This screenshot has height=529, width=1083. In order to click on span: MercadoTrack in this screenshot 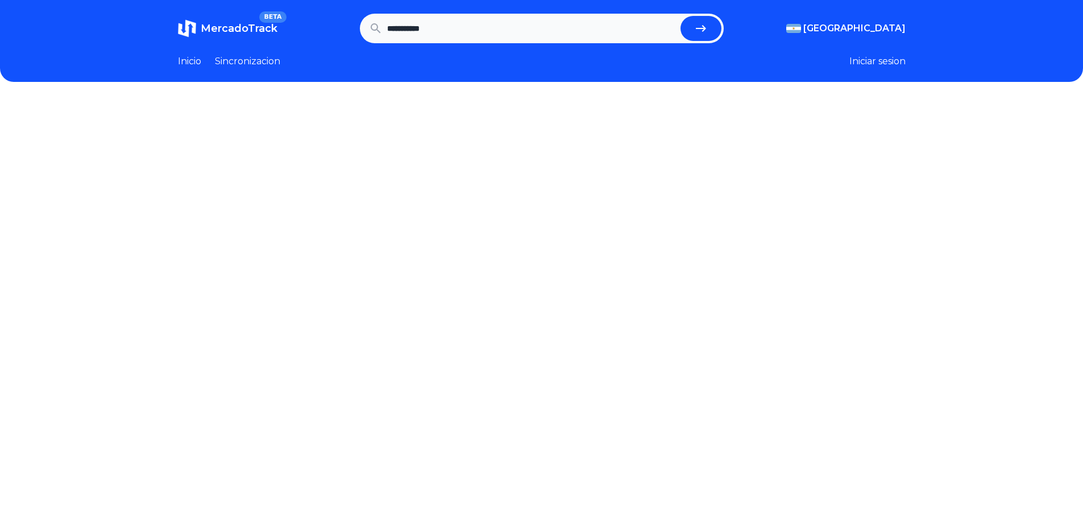, I will do `click(239, 28)`.